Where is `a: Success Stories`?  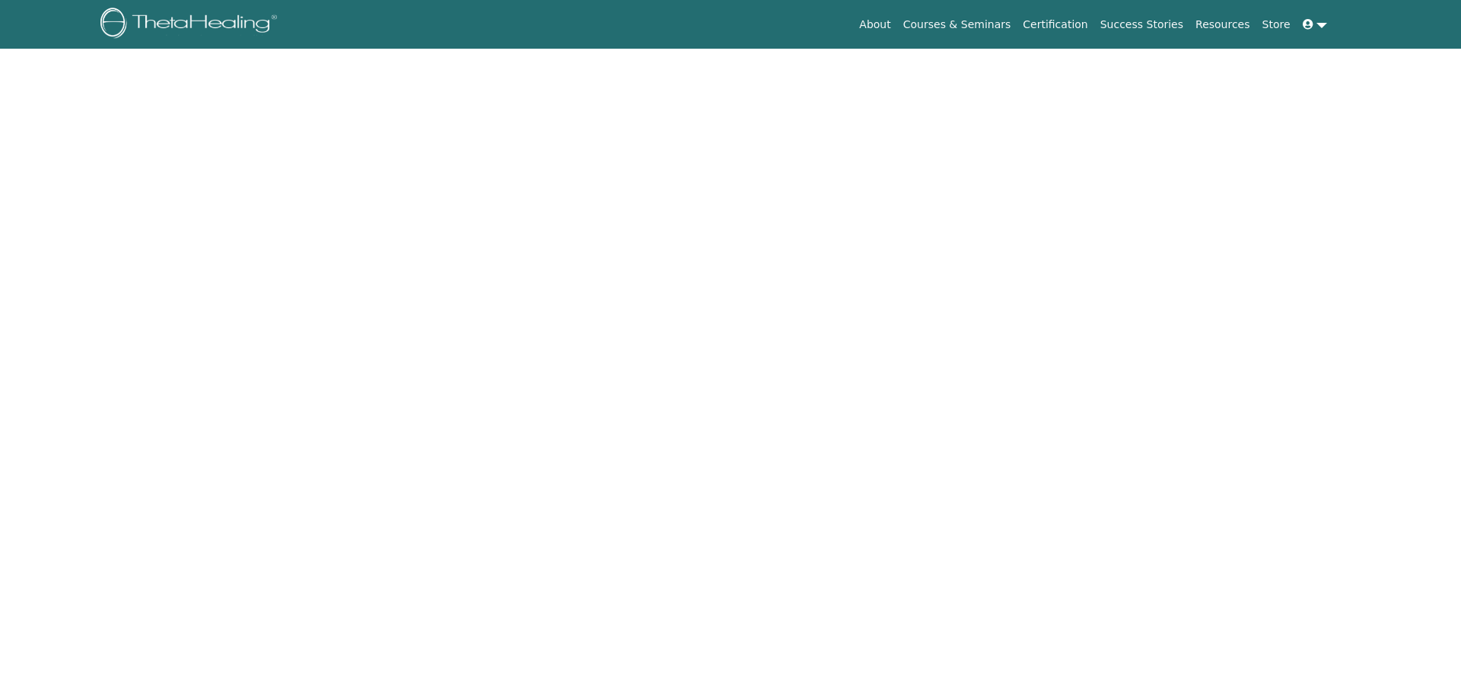
a: Success Stories is located at coordinates (1141, 24).